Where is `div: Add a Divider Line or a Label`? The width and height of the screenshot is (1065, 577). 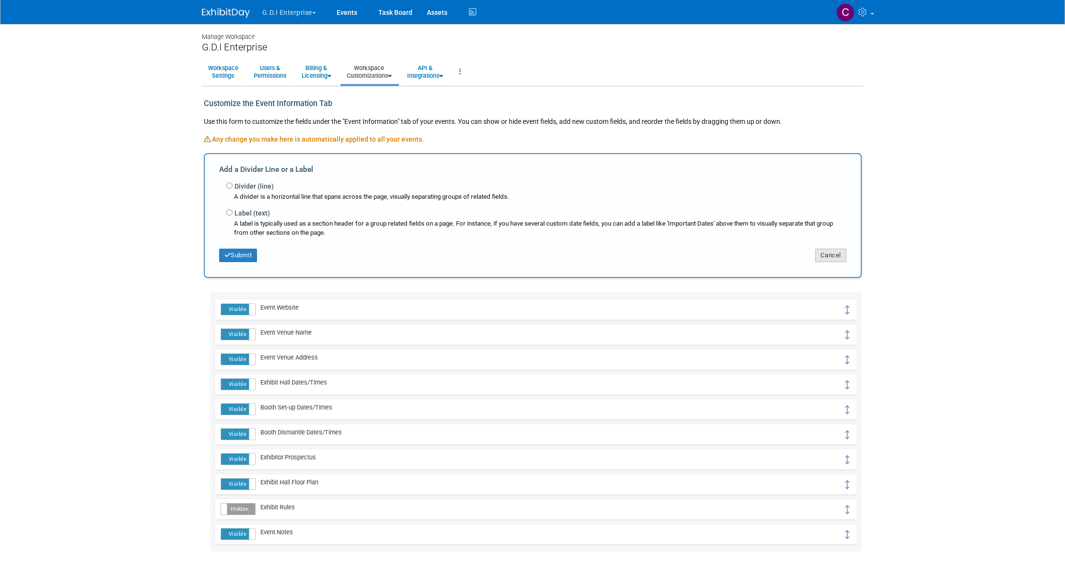 div: Add a Divider Line or a Label is located at coordinates (533, 170).